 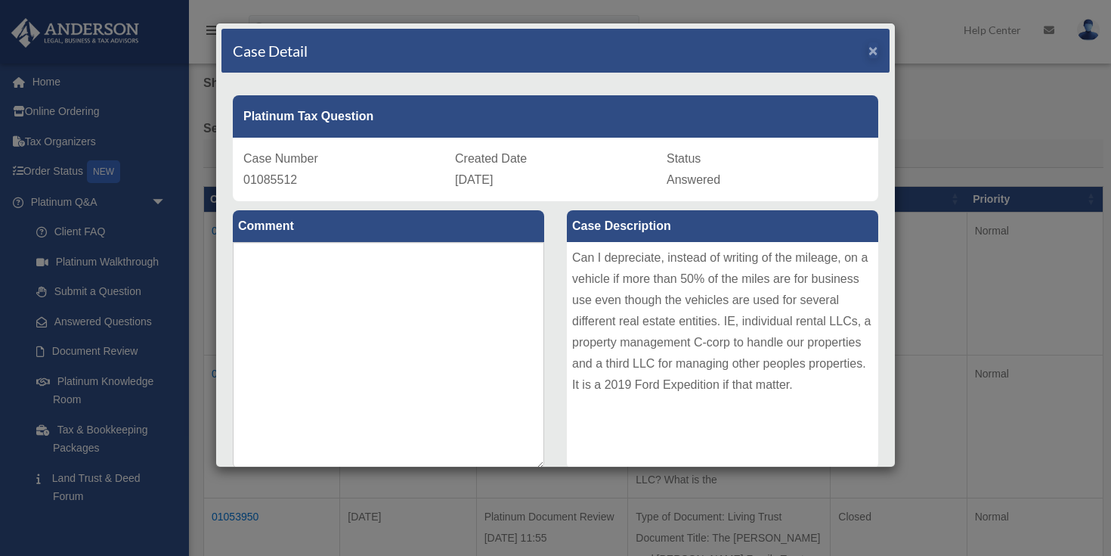 I want to click on span: Status, so click(x=684, y=158).